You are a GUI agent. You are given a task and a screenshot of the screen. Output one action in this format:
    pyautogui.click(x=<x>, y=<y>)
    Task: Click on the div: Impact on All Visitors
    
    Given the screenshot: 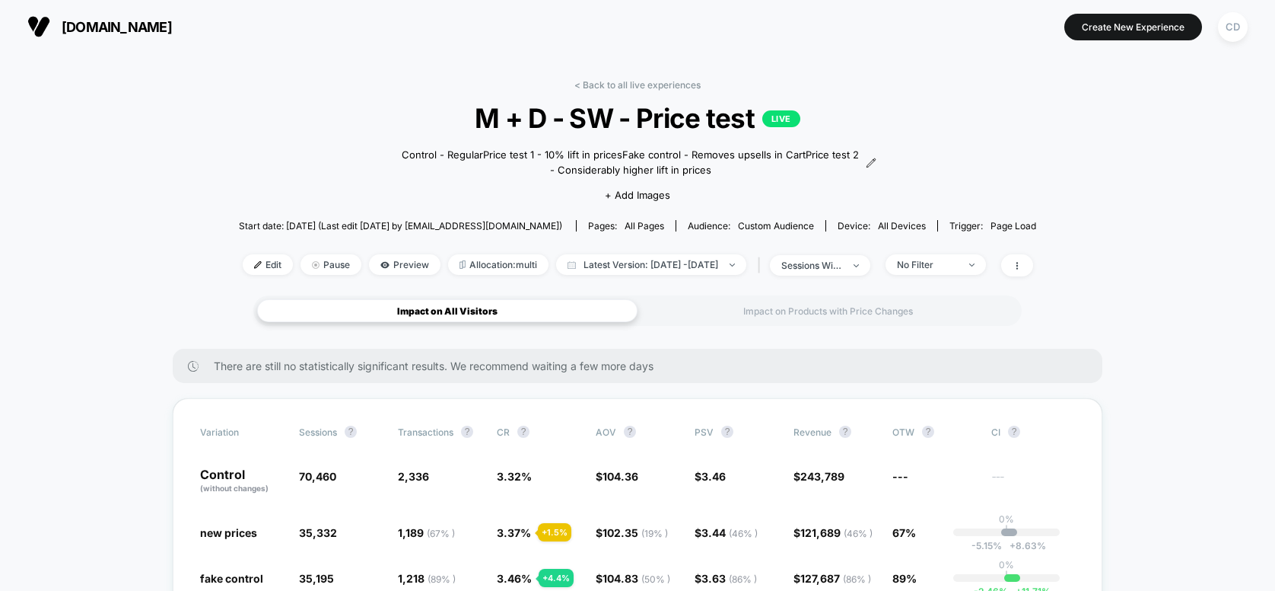 What is the action you would take?
    pyautogui.click(x=447, y=310)
    